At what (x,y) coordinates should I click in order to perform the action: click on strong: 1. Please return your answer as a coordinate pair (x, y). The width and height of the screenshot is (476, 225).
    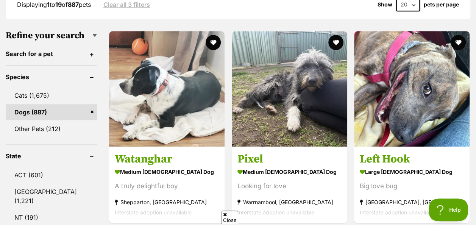
    Looking at the image, I should click on (48, 5).